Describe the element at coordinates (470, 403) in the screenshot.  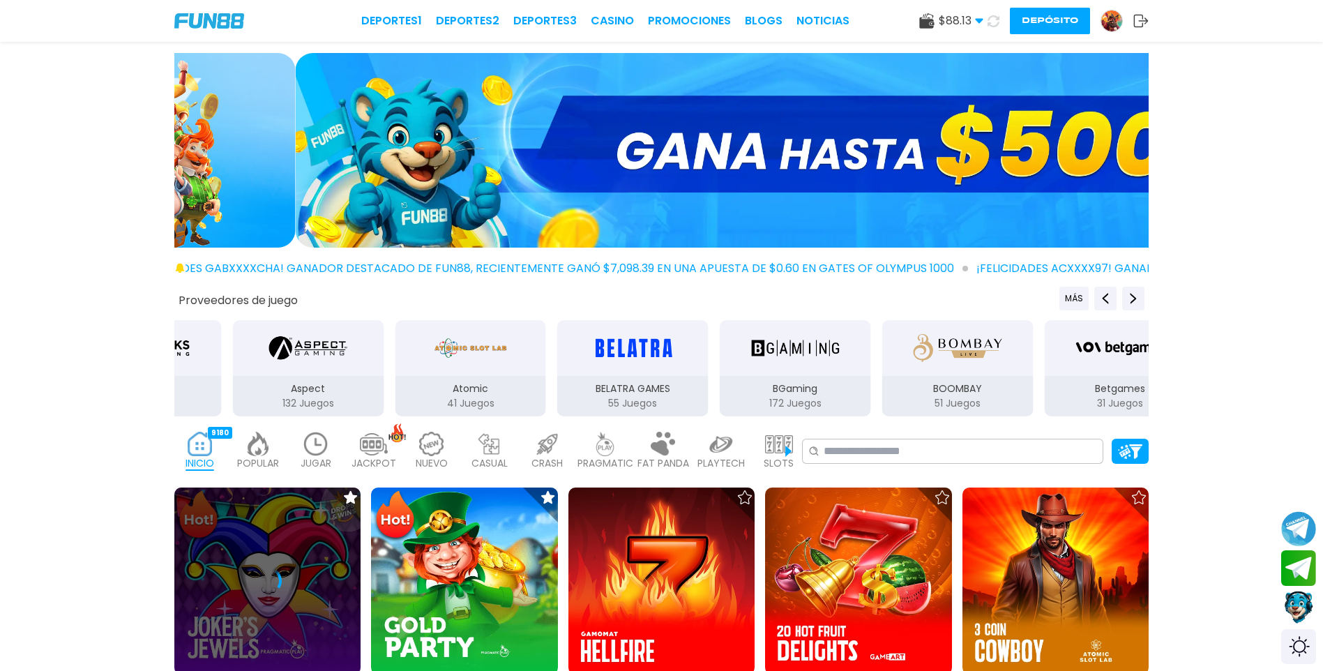
I see `p: 41 Juegos` at that location.